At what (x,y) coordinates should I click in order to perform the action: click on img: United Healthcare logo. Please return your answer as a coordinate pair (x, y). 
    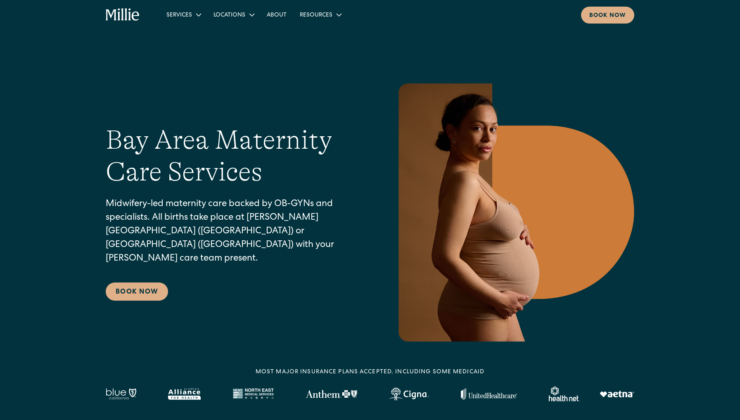
    Looking at the image, I should click on (489, 394).